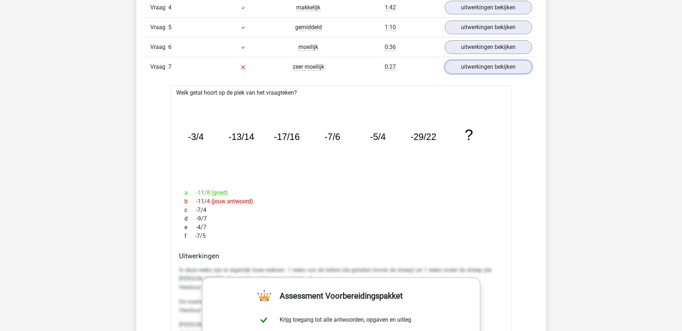 The image size is (682, 331). Describe the element at coordinates (341, 279) in the screenshot. I see `p: In deze reeks zijn er eigenlijk twee reeksen. 1 reeks van de tellers (de getallen boven de streep...` at that location.